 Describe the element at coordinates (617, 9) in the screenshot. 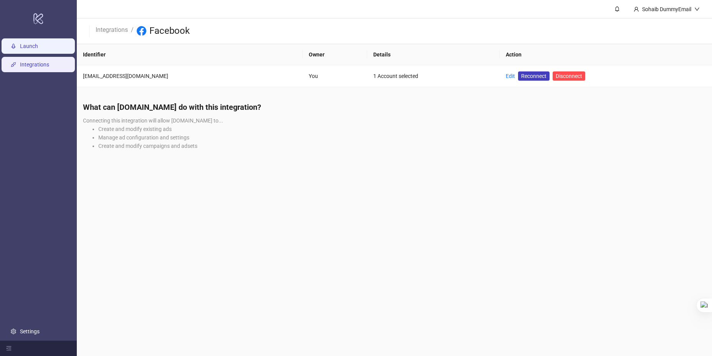

I see `span: bell` at that location.